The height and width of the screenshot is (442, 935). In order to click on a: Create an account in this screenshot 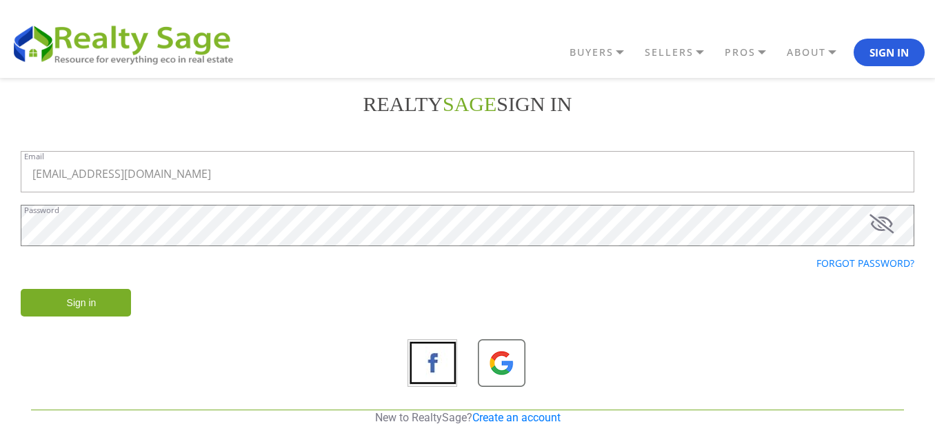, I will do `click(516, 417)`.